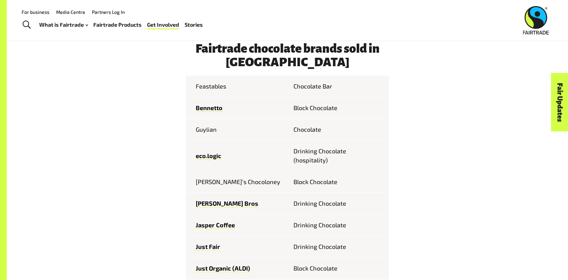 This screenshot has height=280, width=568. Describe the element at coordinates (209, 108) in the screenshot. I see `a: Bennetto` at that location.